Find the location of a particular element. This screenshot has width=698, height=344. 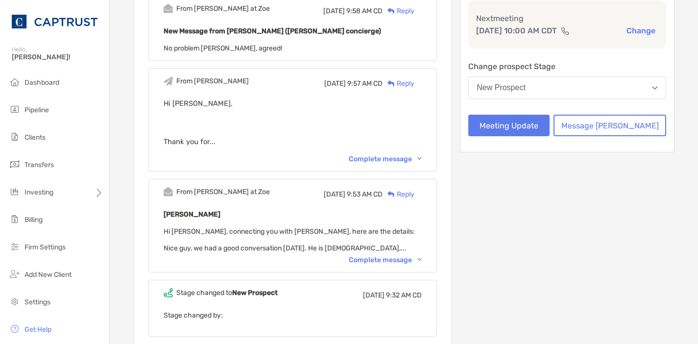

div: Stage changed to is located at coordinates (227, 292).